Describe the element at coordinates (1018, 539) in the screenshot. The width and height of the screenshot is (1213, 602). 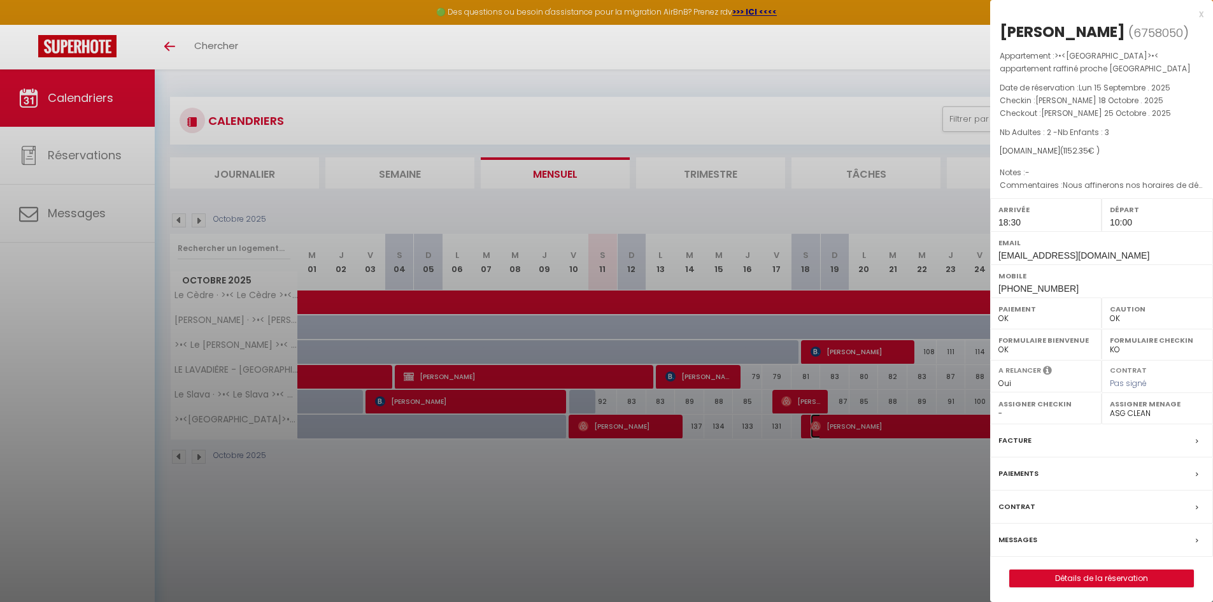
I see `label: Messages` at that location.